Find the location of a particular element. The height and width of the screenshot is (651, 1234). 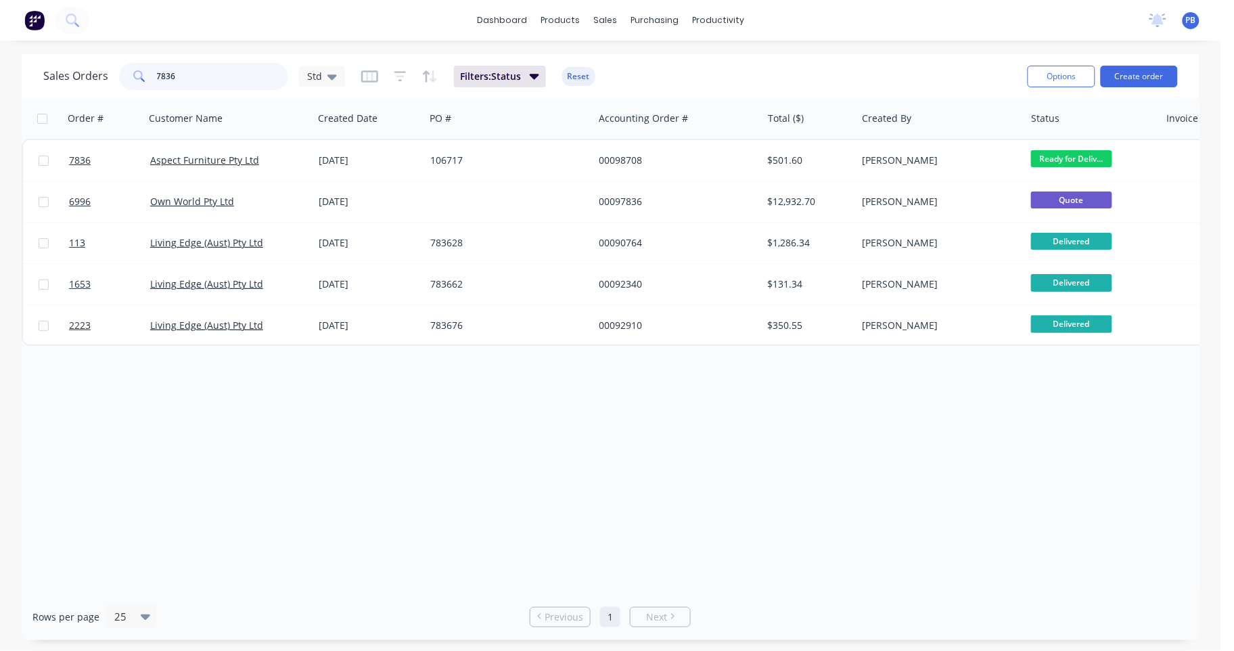

div: 00092340 is located at coordinates (674, 284).